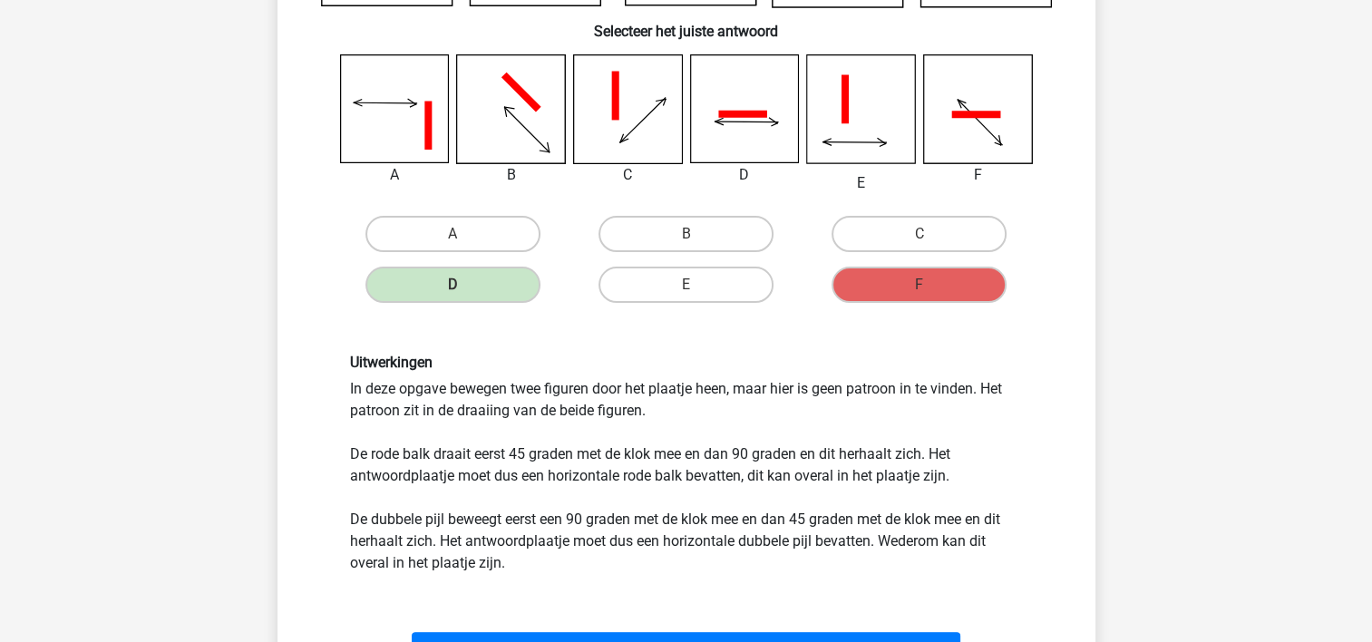 This screenshot has height=642, width=1372. What do you see at coordinates (627, 175) in the screenshot?
I see `div: C` at bounding box center [627, 175].